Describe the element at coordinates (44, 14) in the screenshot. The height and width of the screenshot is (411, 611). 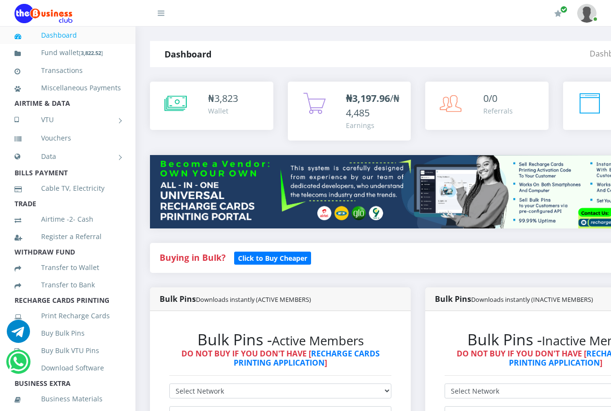
I see `img: Logo` at that location.